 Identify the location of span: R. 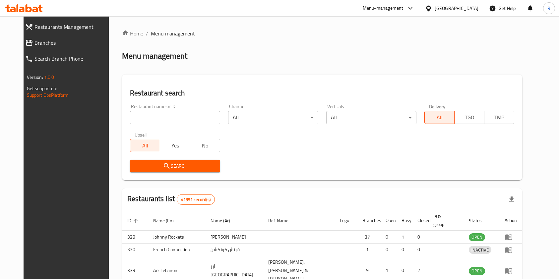
(549, 8).